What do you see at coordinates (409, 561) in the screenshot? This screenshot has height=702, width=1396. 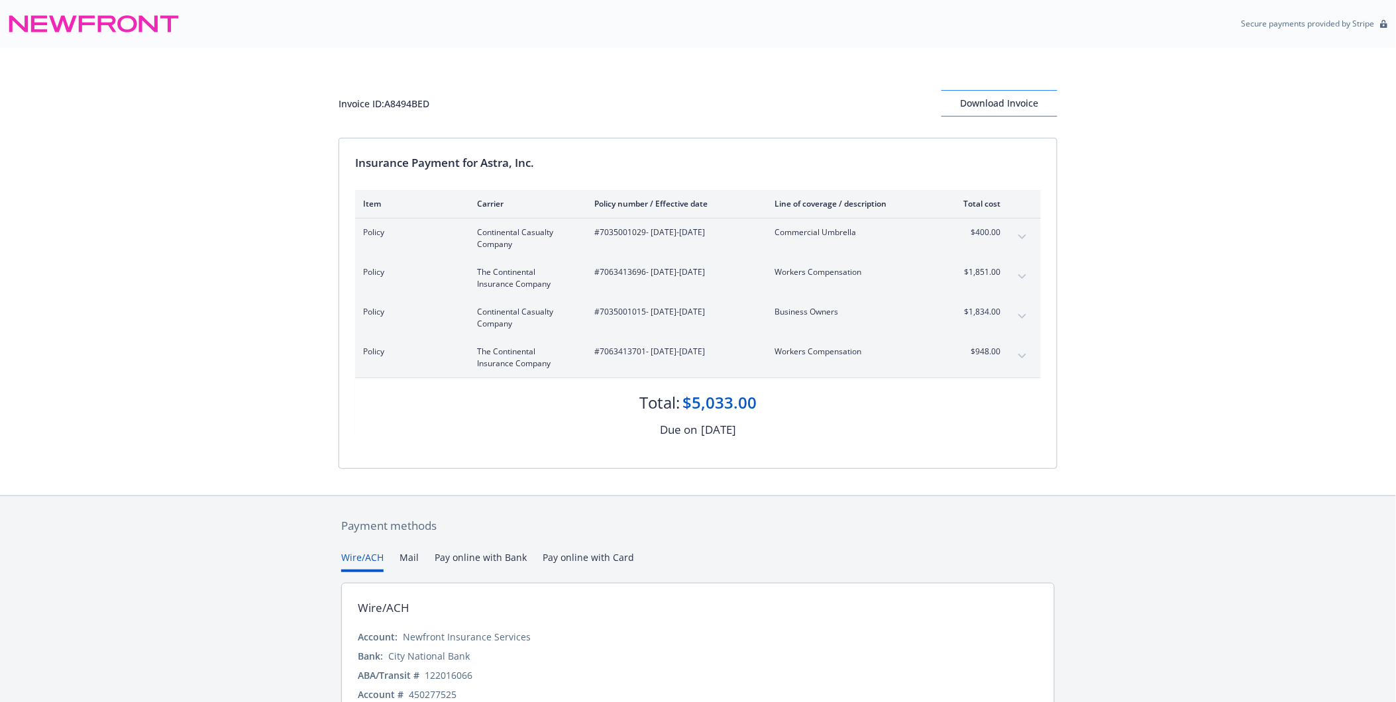 I see `button: Mail` at bounding box center [409, 561].